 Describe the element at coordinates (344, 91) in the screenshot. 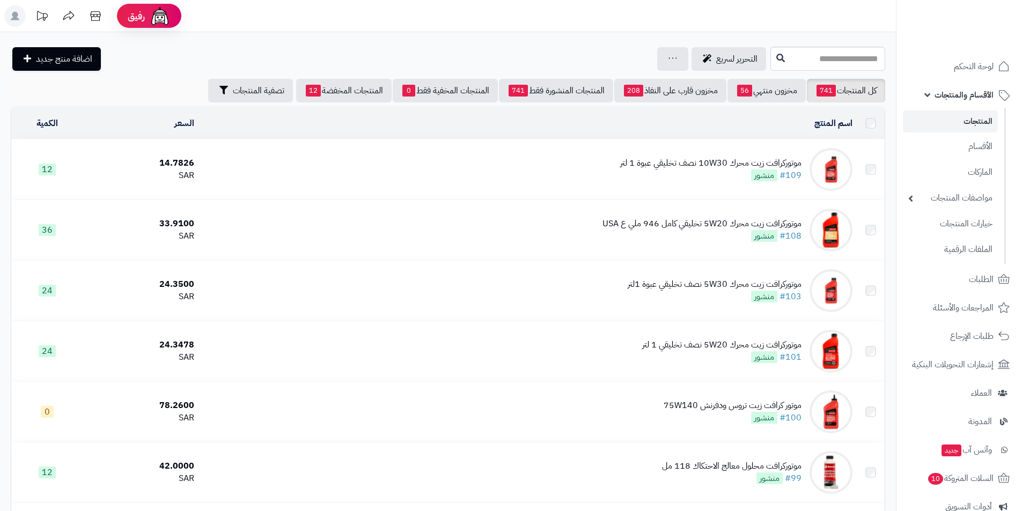

I see `a: المنتجات المخفضة12` at that location.